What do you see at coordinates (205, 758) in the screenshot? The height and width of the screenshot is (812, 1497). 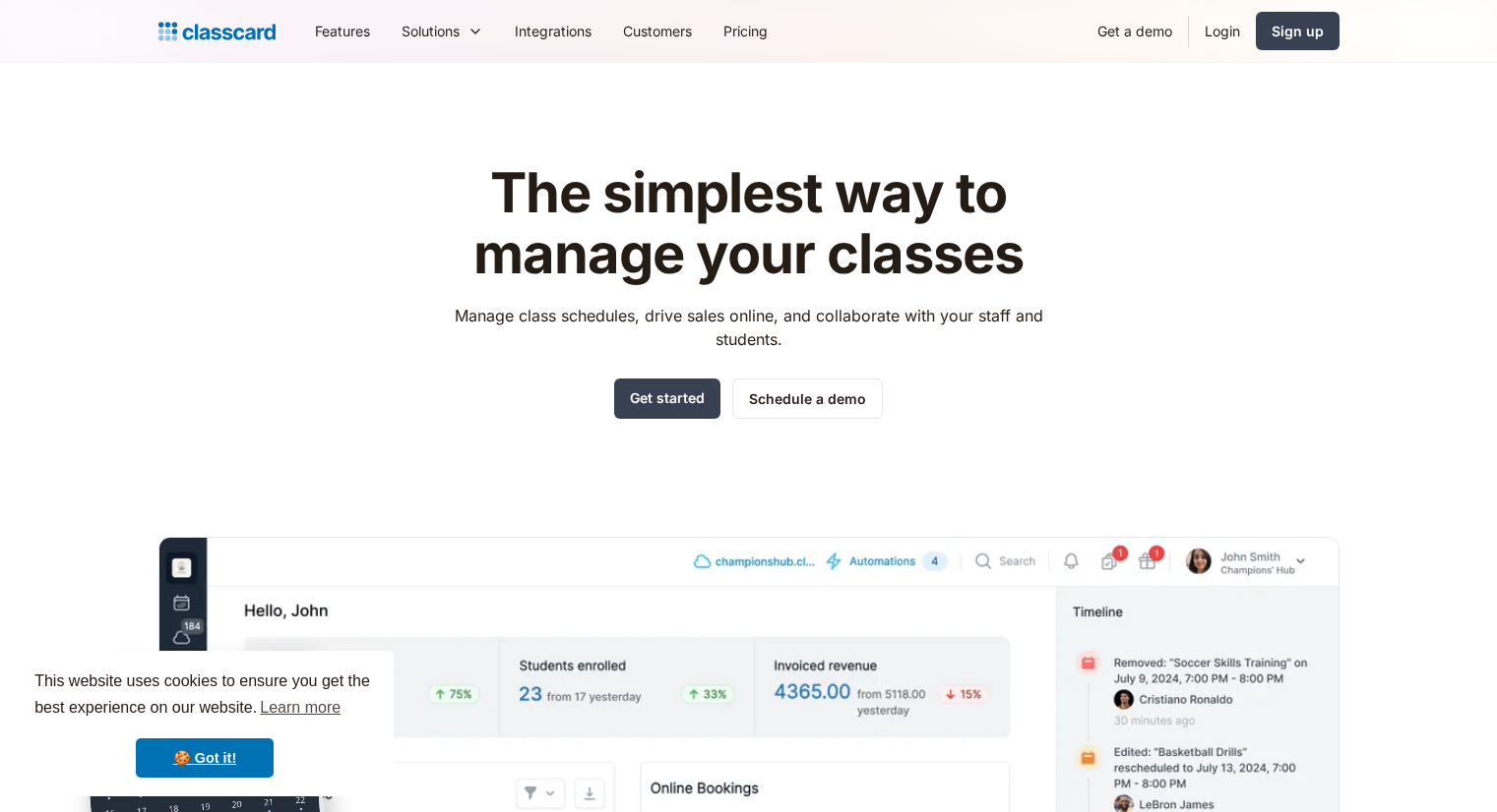 I see `a: dismiss cookie message` at bounding box center [205, 758].